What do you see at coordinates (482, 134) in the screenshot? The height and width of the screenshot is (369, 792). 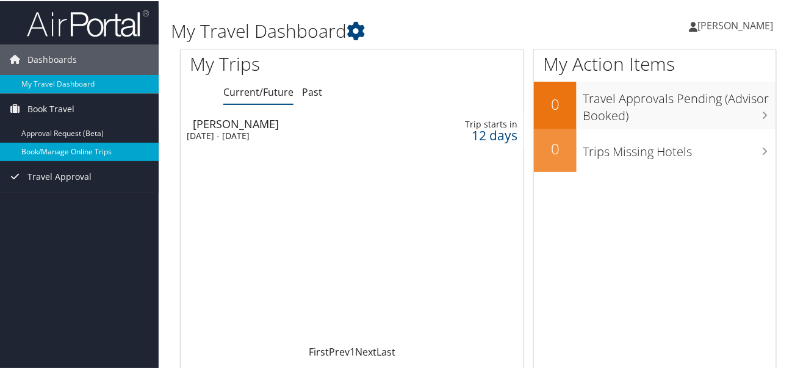 I see `div: 12 days` at bounding box center [482, 134].